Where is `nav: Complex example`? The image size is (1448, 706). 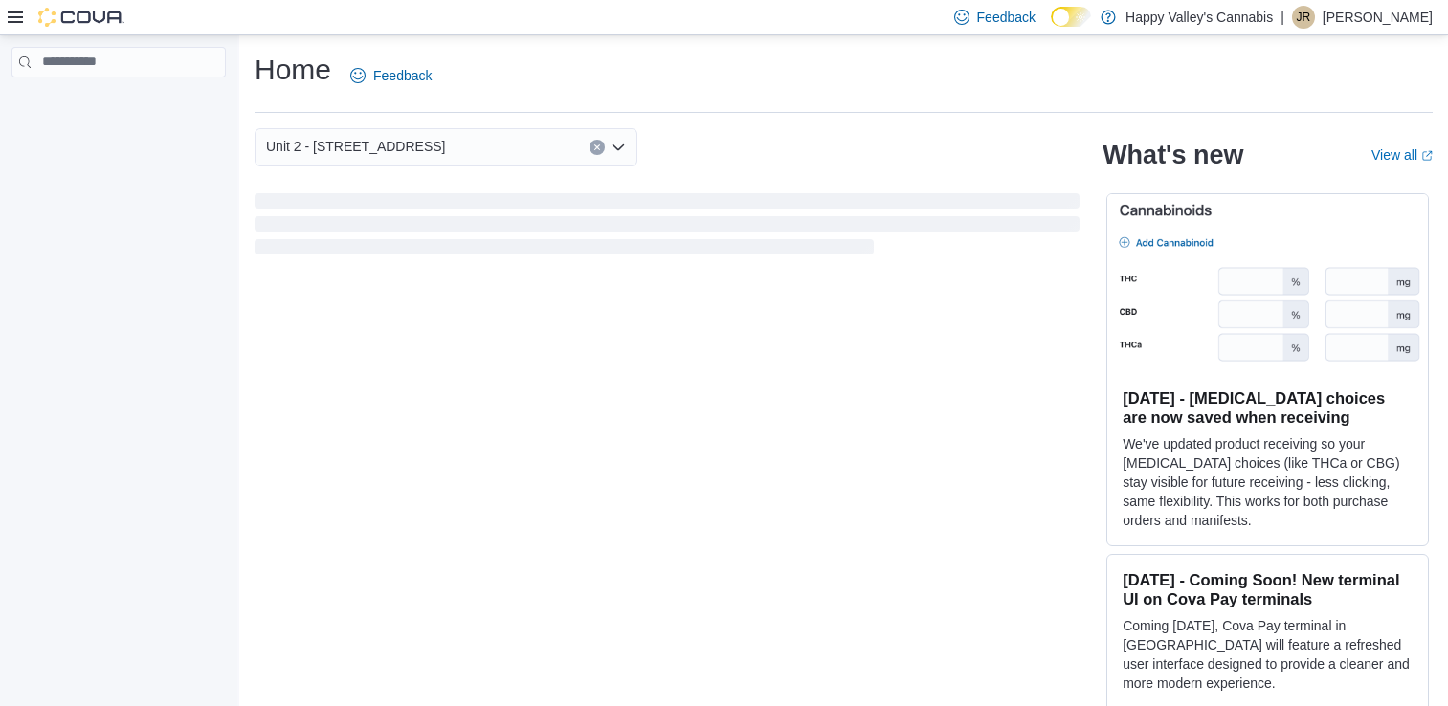 nav: Complex example is located at coordinates (119, 104).